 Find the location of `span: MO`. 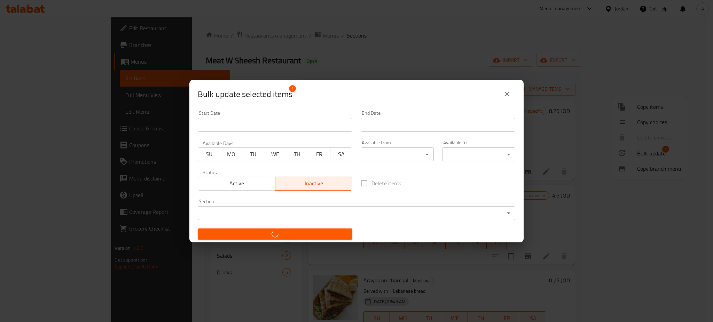

span: MO is located at coordinates (231, 154).